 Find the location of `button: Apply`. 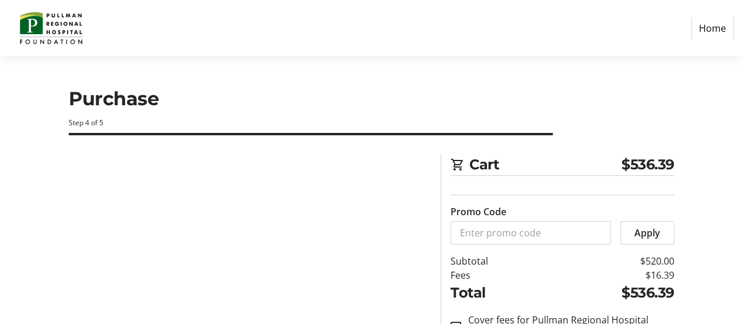

button: Apply is located at coordinates (647, 233).